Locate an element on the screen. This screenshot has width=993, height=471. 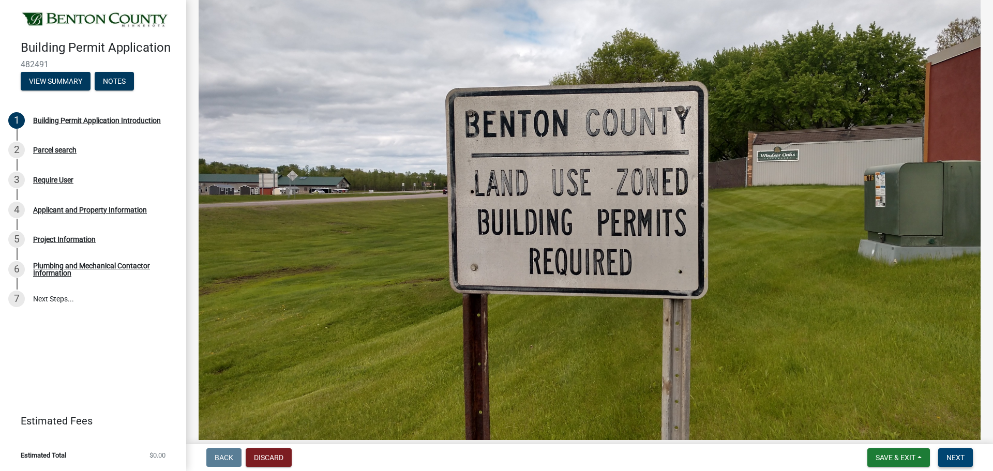
div: Require User is located at coordinates (53, 180).